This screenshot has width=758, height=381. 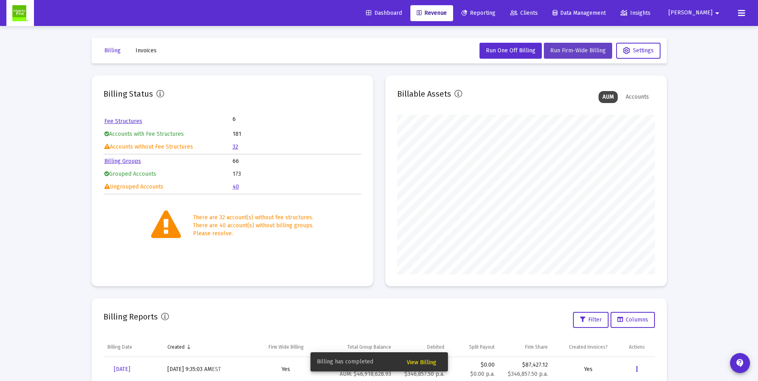 What do you see at coordinates (525, 365) in the screenshot?
I see `div: $87,427.12` at bounding box center [525, 365].